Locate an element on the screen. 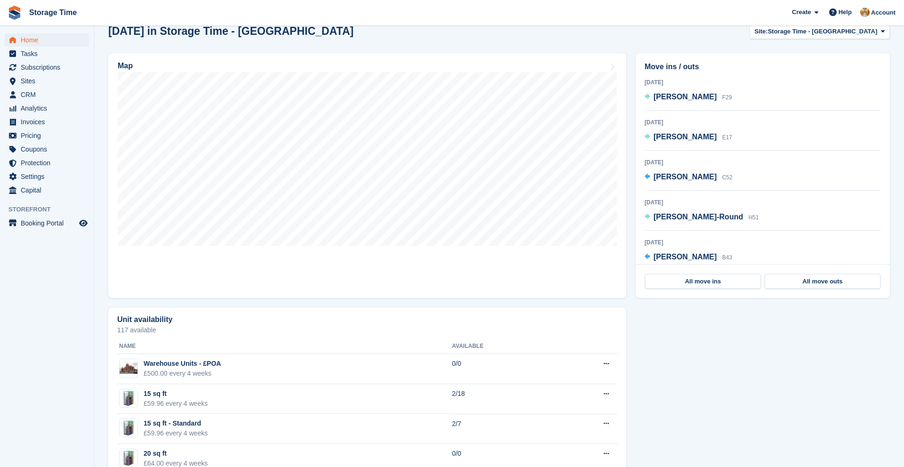 The width and height of the screenshot is (904, 467). span: Account is located at coordinates (884, 13).